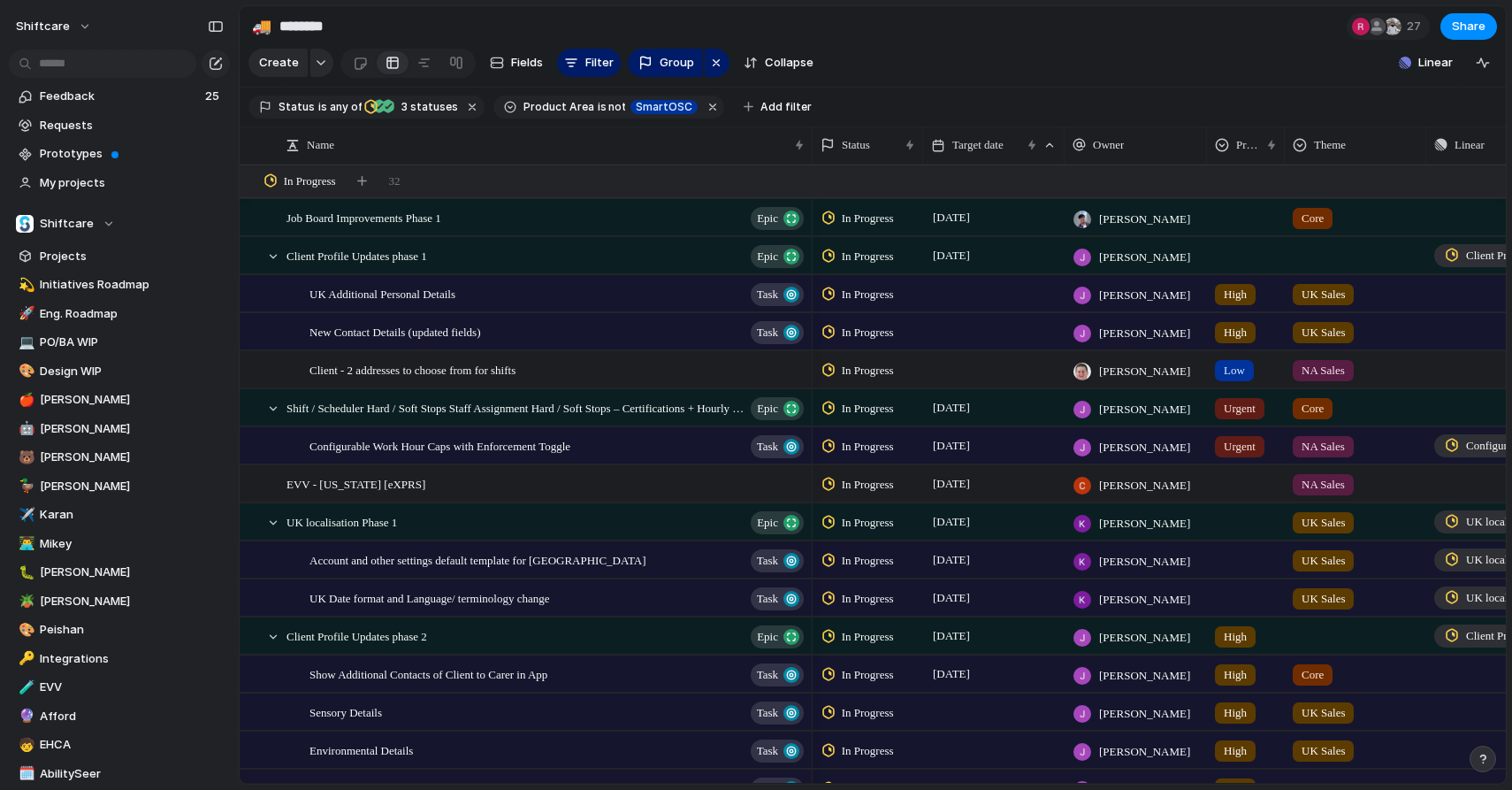  I want to click on span: Shift / Scheduler Hard / Soft Stops Staff Assignment Hard / Soft Stops – Certifications + Hourly ..., so click(516, 407).